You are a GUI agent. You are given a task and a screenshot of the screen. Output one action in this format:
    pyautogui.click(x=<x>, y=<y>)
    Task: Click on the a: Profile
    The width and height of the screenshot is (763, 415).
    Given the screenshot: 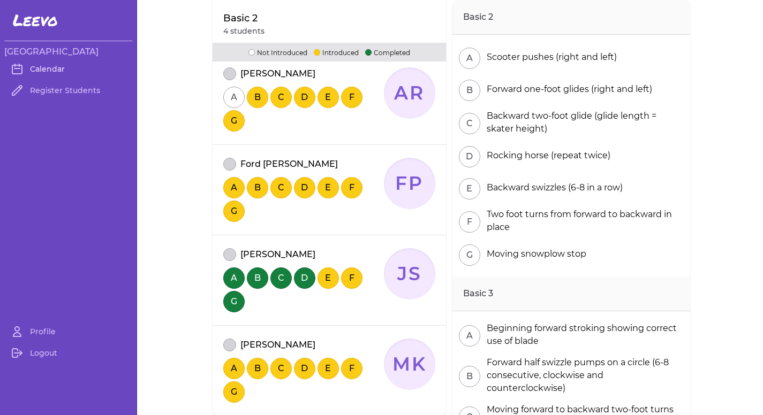 What is the action you would take?
    pyautogui.click(x=68, y=332)
    